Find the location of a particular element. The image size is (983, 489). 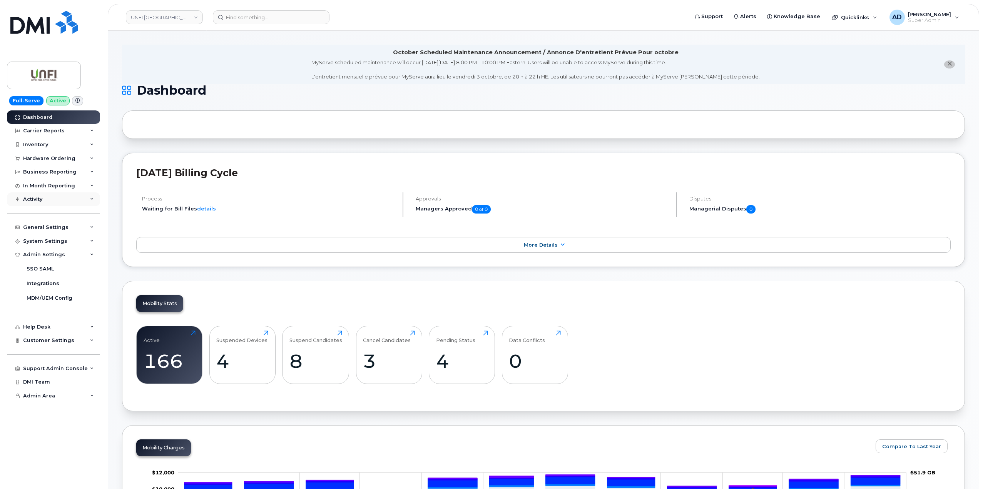

button: Compare To Last Year is located at coordinates (912, 447).